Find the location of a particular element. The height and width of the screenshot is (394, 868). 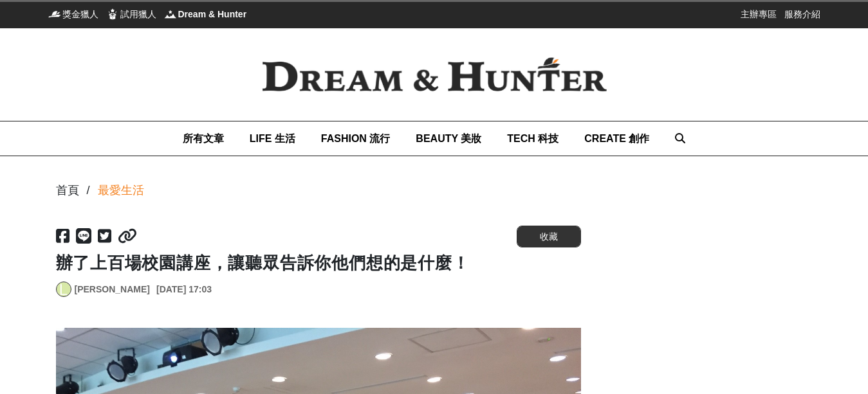

span: Dream & Hunter is located at coordinates (212, 14).